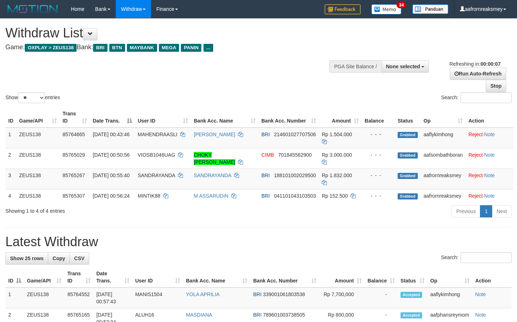 Image resolution: width=517 pixels, height=322 pixels. Describe the element at coordinates (211, 196) in the screenshot. I see `a: M ASSARUDIN` at that location.